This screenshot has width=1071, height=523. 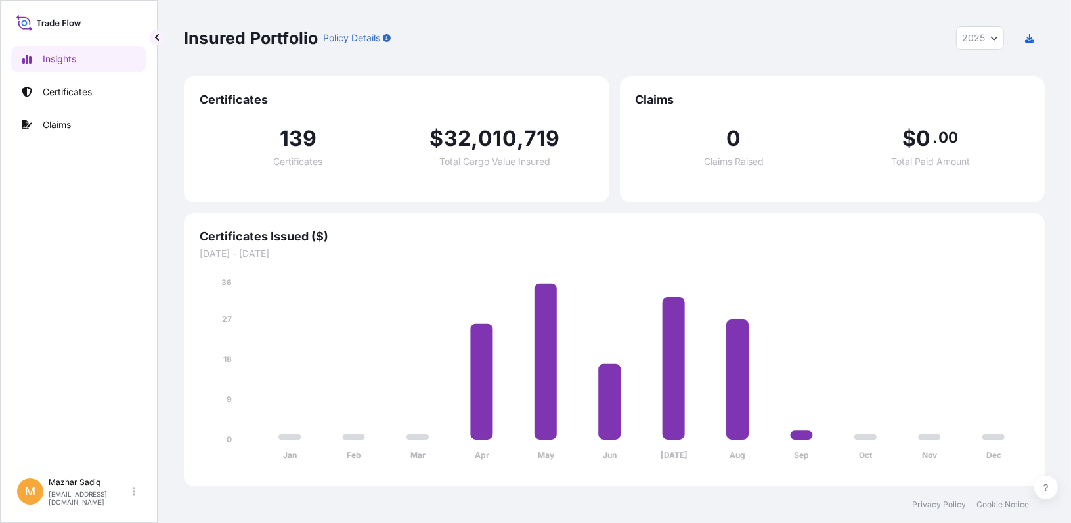 I want to click on a: Certificates, so click(x=79, y=92).